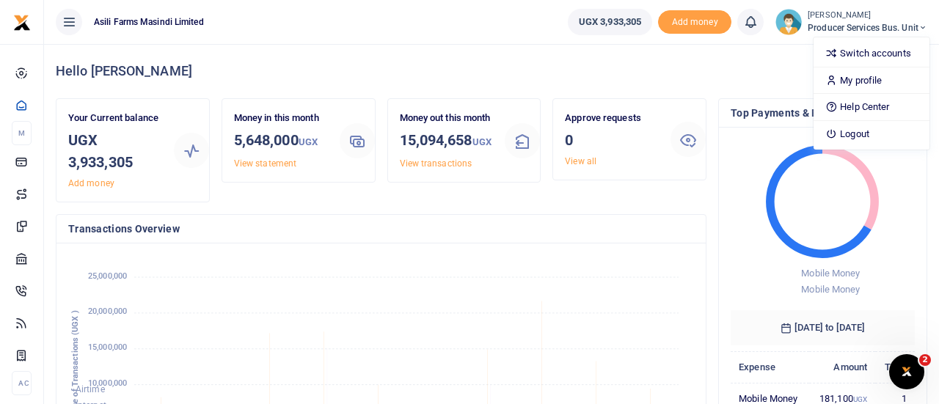 Image resolution: width=939 pixels, height=404 pixels. Describe the element at coordinates (842, 367) in the screenshot. I see `th: Amount` at that location.